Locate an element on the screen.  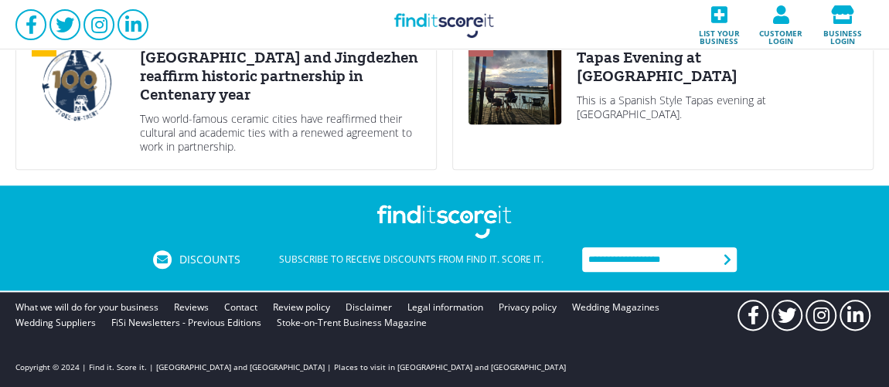
span: Customer login is located at coordinates (780, 34).